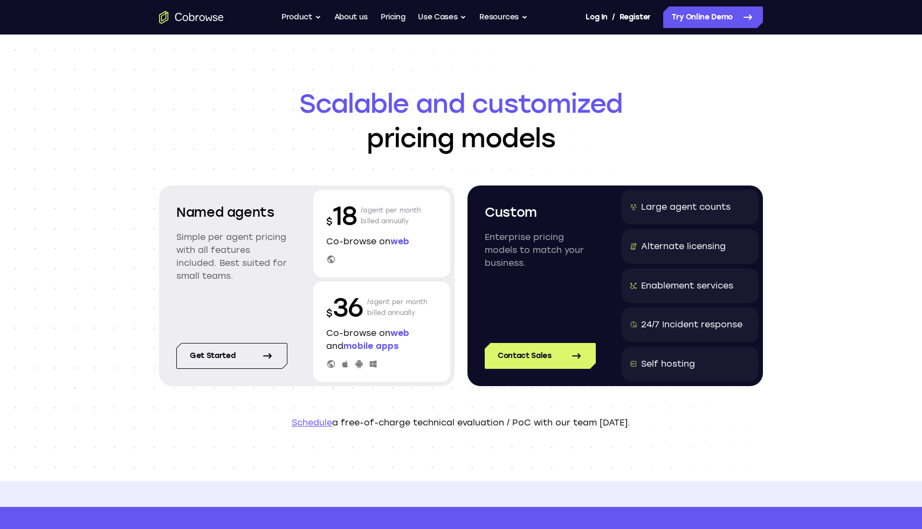  I want to click on span: mobile apps, so click(371, 346).